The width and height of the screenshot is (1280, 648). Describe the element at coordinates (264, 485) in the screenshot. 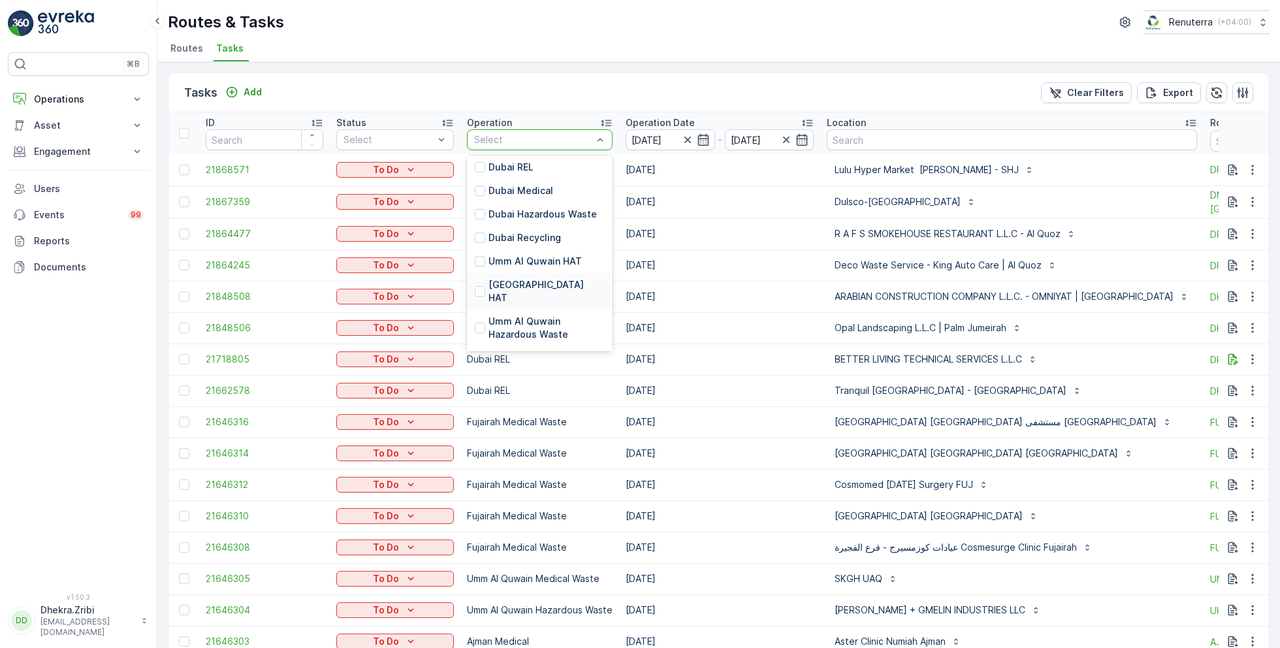

I see `a: 21646312` at that location.